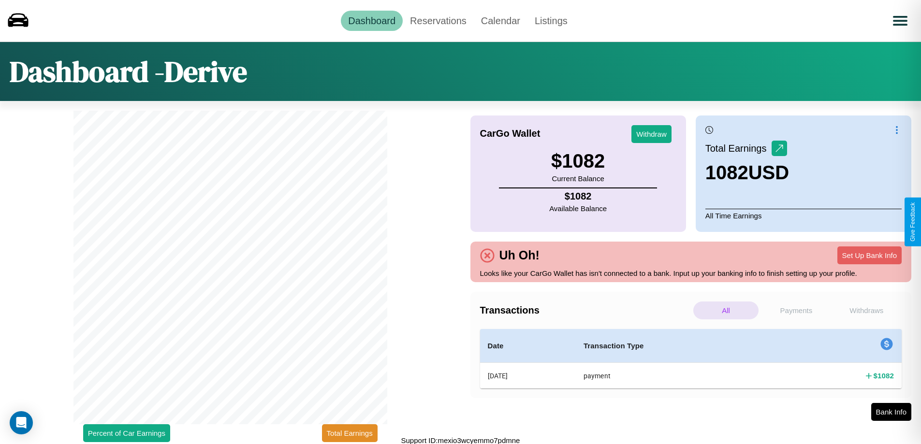  Describe the element at coordinates (866, 310) in the screenshot. I see `p: Withdraws` at that location.